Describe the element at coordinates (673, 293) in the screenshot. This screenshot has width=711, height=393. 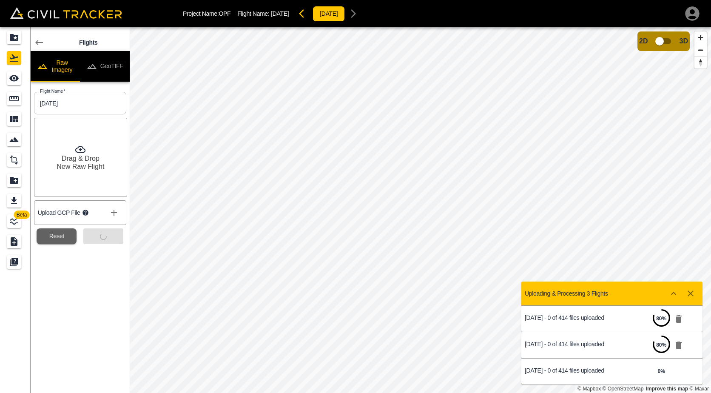
I see `button: Show more` at that location.